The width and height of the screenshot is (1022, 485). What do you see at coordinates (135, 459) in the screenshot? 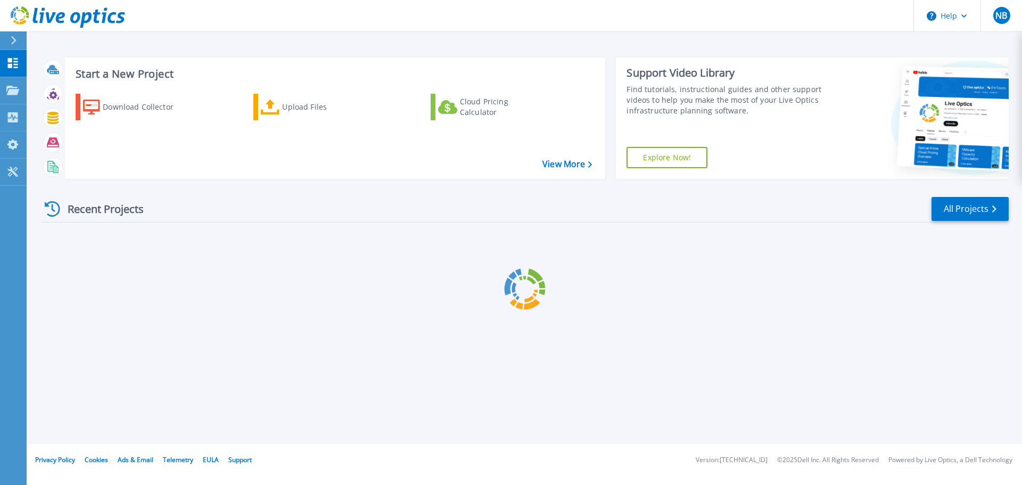
I see `a: Ads & Email` at bounding box center [135, 459].